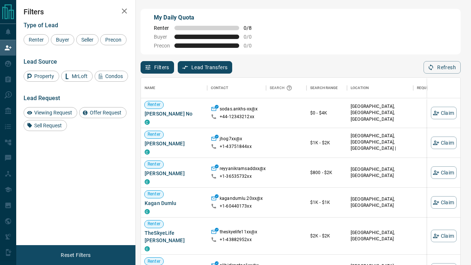 Image resolution: width=471 pixels, height=265 pixels. What do you see at coordinates (157, 67) in the screenshot?
I see `button: Filters` at bounding box center [157, 67].